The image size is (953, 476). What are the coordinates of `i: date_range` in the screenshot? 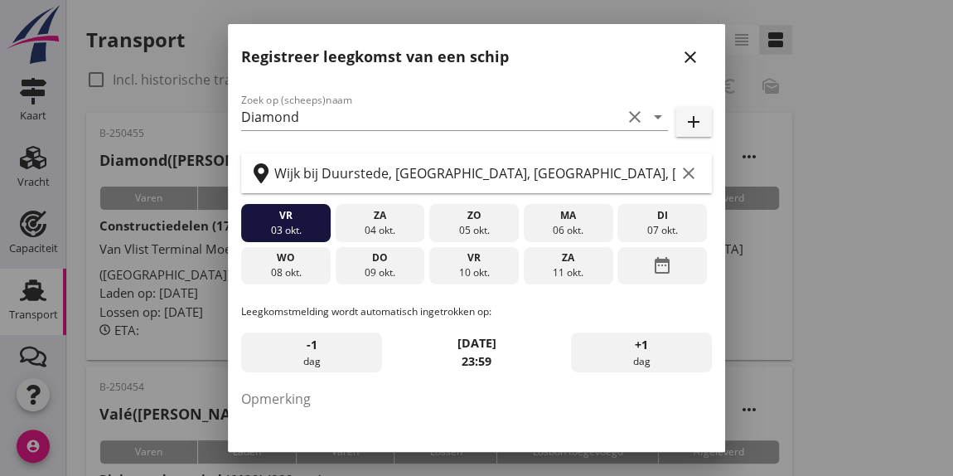 It's located at (662, 265).